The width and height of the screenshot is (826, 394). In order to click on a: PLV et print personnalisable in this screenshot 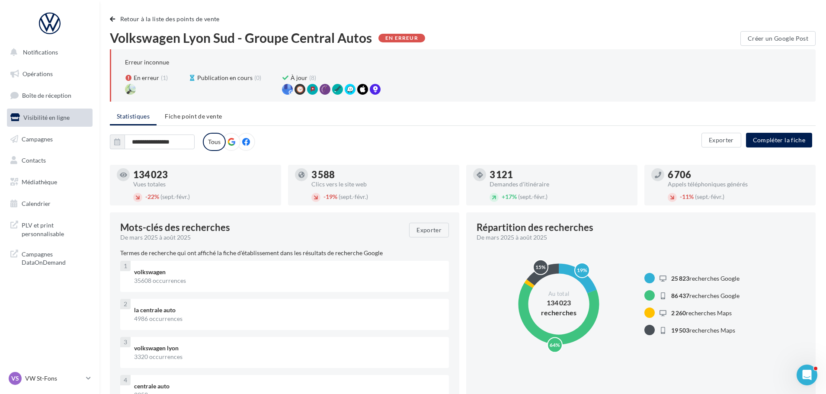, I will do `click(50, 228)`.